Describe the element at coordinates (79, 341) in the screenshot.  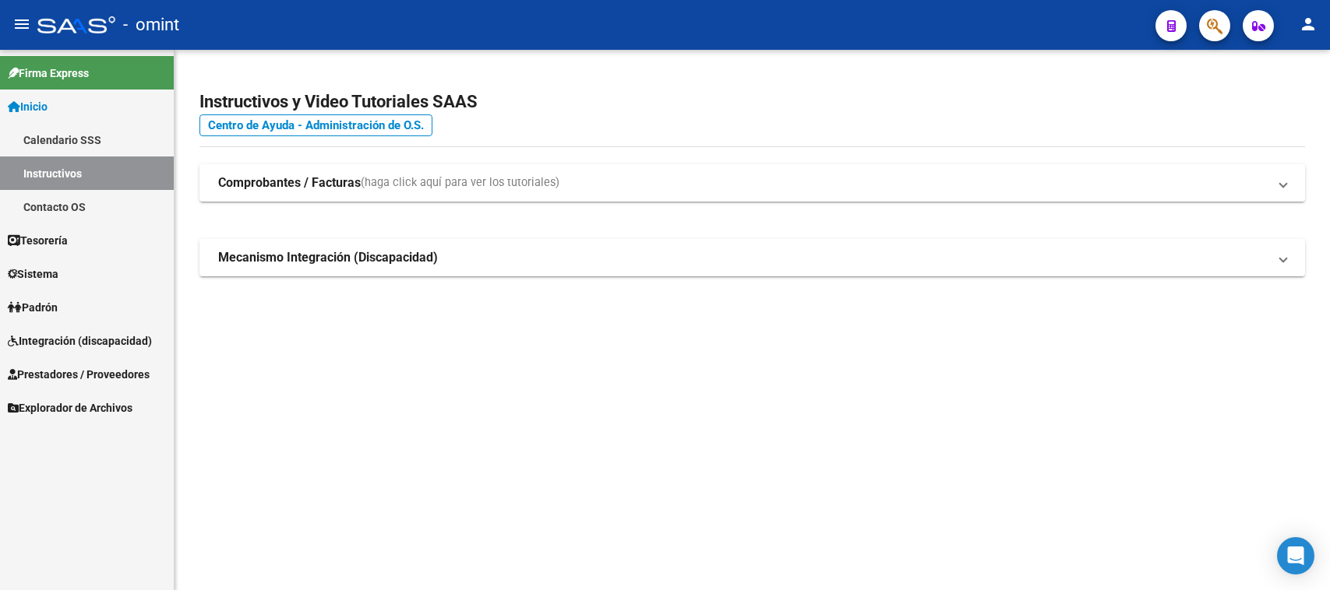
I see `span: Integración (discapacidad)` at that location.